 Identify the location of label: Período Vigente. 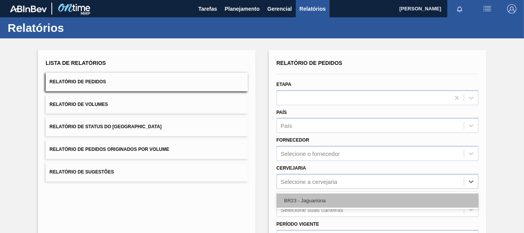
(298, 224).